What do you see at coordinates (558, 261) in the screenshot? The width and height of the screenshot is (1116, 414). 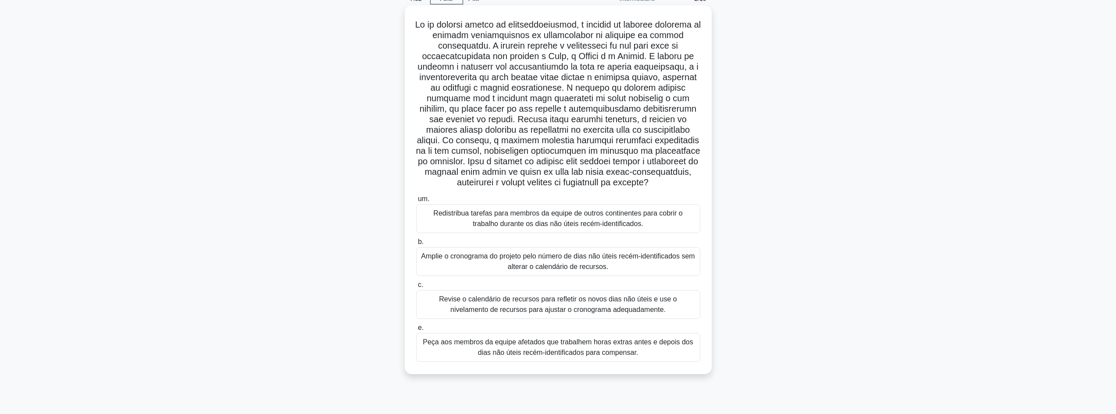 I see `font: Amplie o cronograma do projeto pelo número de dias não úteis recém-identificados sem alterar o ca...` at bounding box center [558, 261].